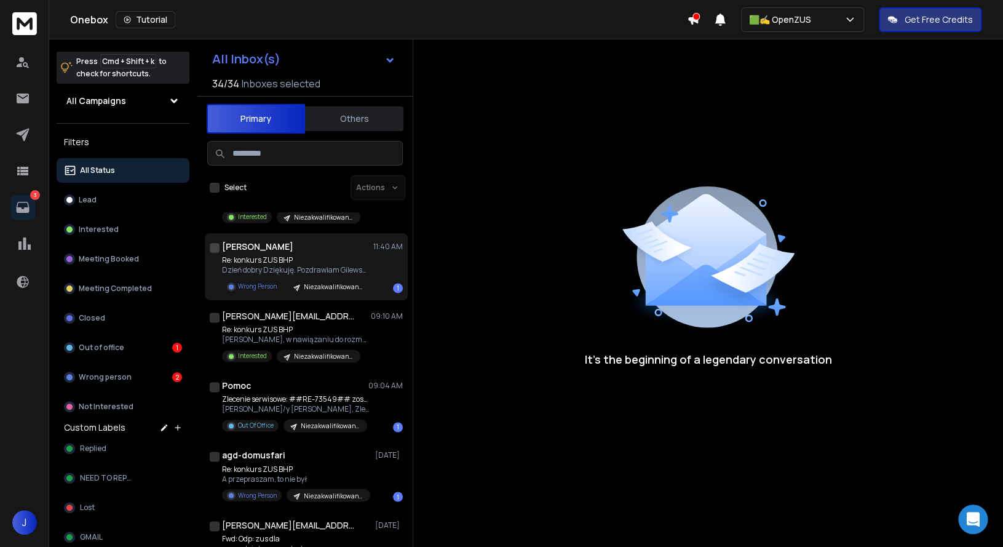 The image size is (1003, 547). I want to click on p: Fwd: Odp: zus dla, so click(287, 538).